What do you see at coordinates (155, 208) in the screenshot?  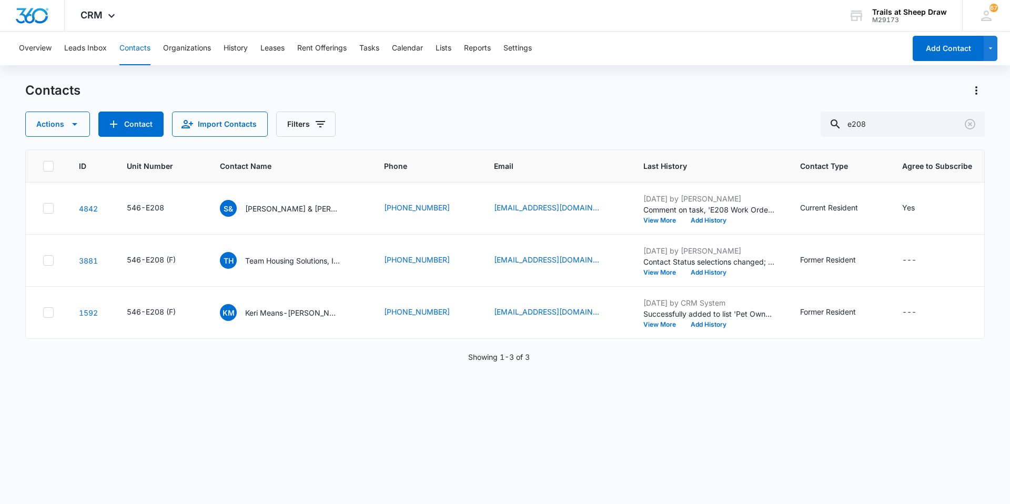 I see `div: Unit Number - 546-E208 - Select to Edit Field` at bounding box center [155, 208].